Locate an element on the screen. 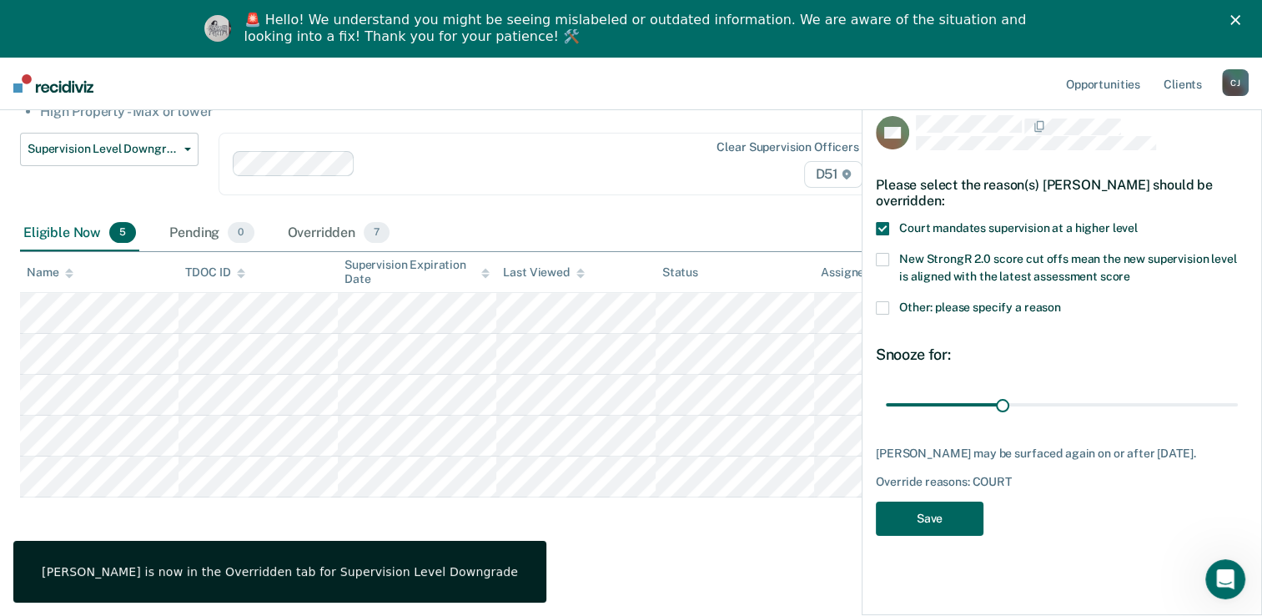 This screenshot has width=1262, height=616. div: TDOC ID is located at coordinates (215, 272).